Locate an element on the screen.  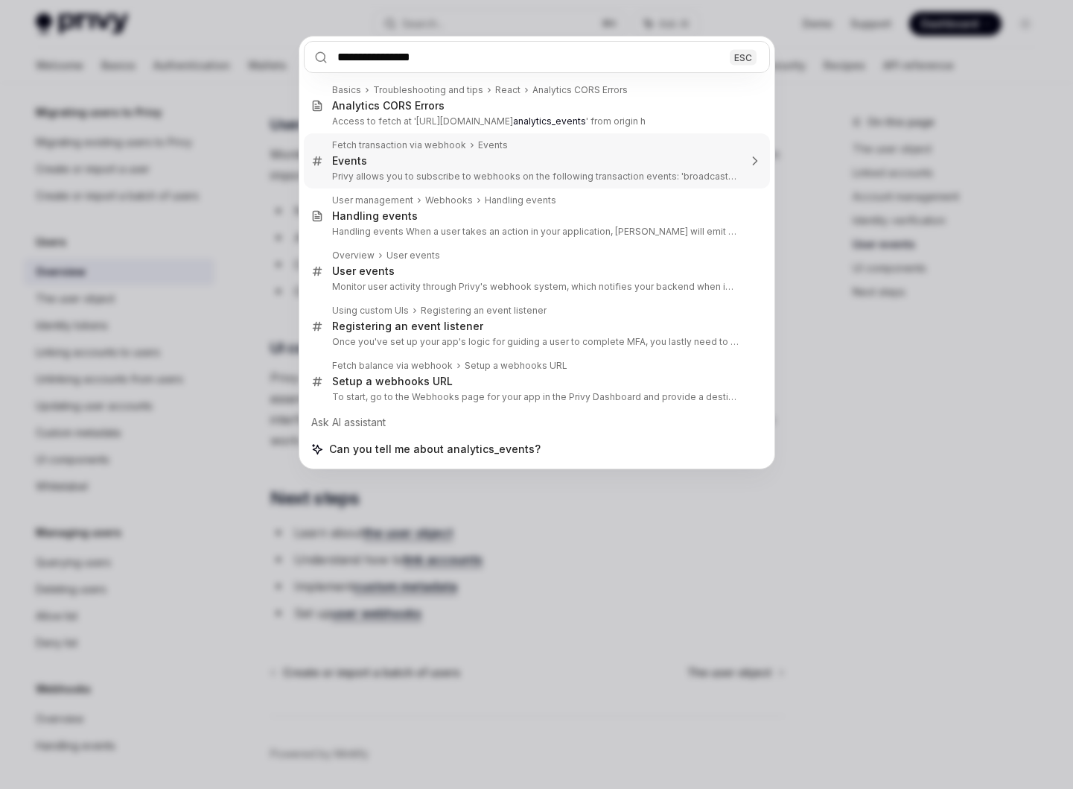
div: ESC is located at coordinates (743, 57).